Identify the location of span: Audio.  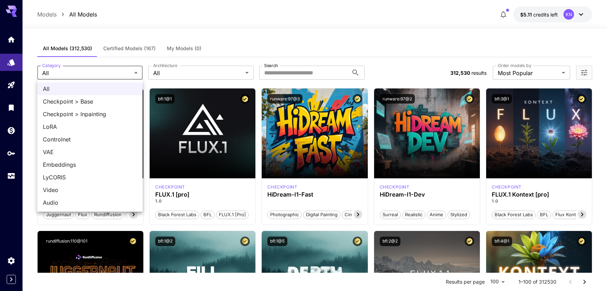
(90, 203).